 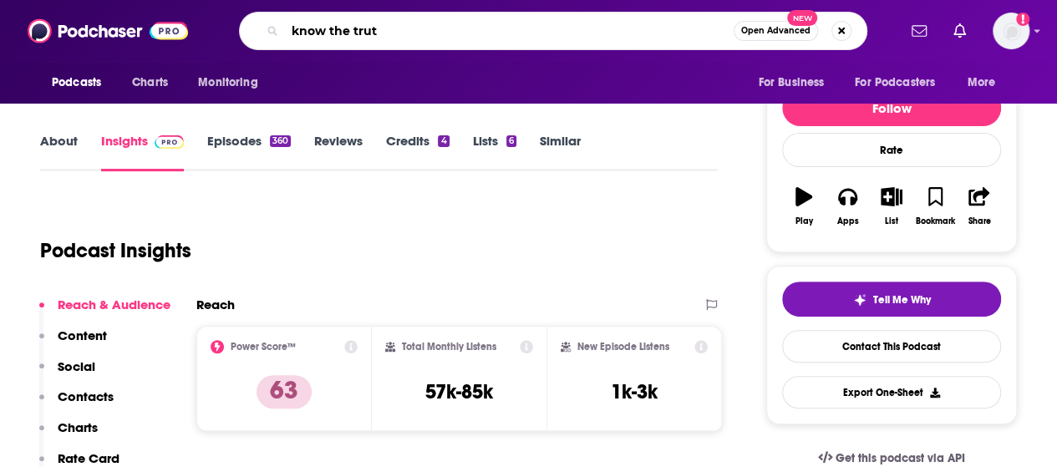 What do you see at coordinates (900, 458) in the screenshot?
I see `span: Get this podcast via API` at bounding box center [900, 458].